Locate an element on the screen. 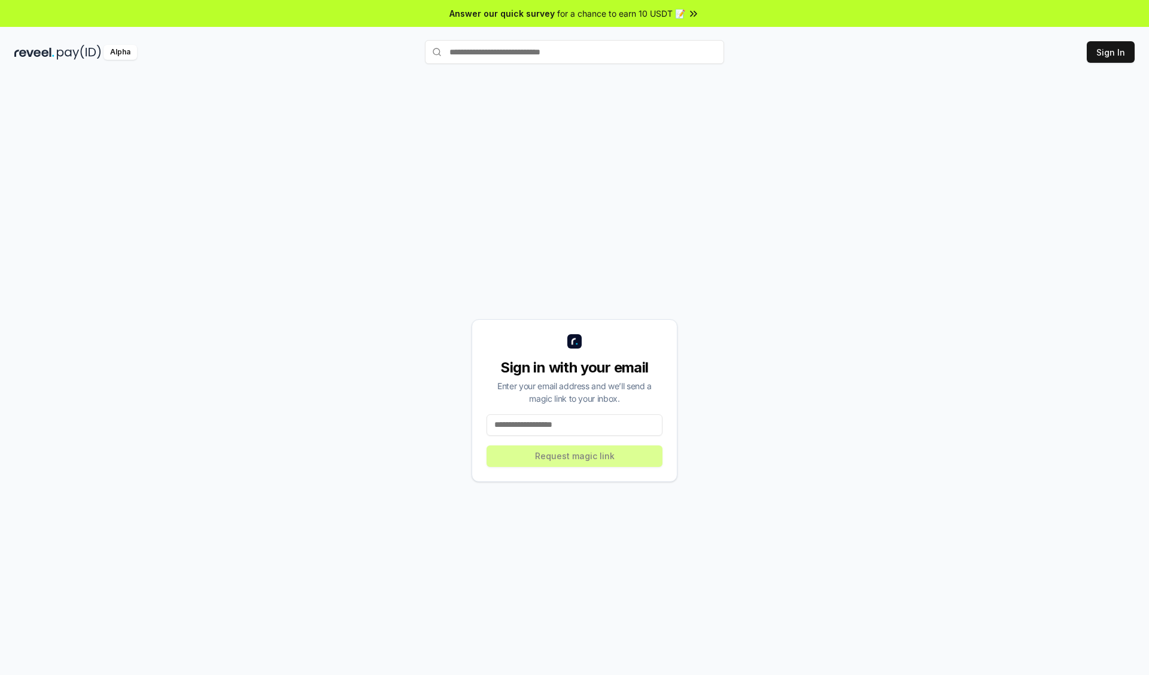  div: Enter your email address and we’ll send a magic link to your inbox. is located at coordinates (574, 392).